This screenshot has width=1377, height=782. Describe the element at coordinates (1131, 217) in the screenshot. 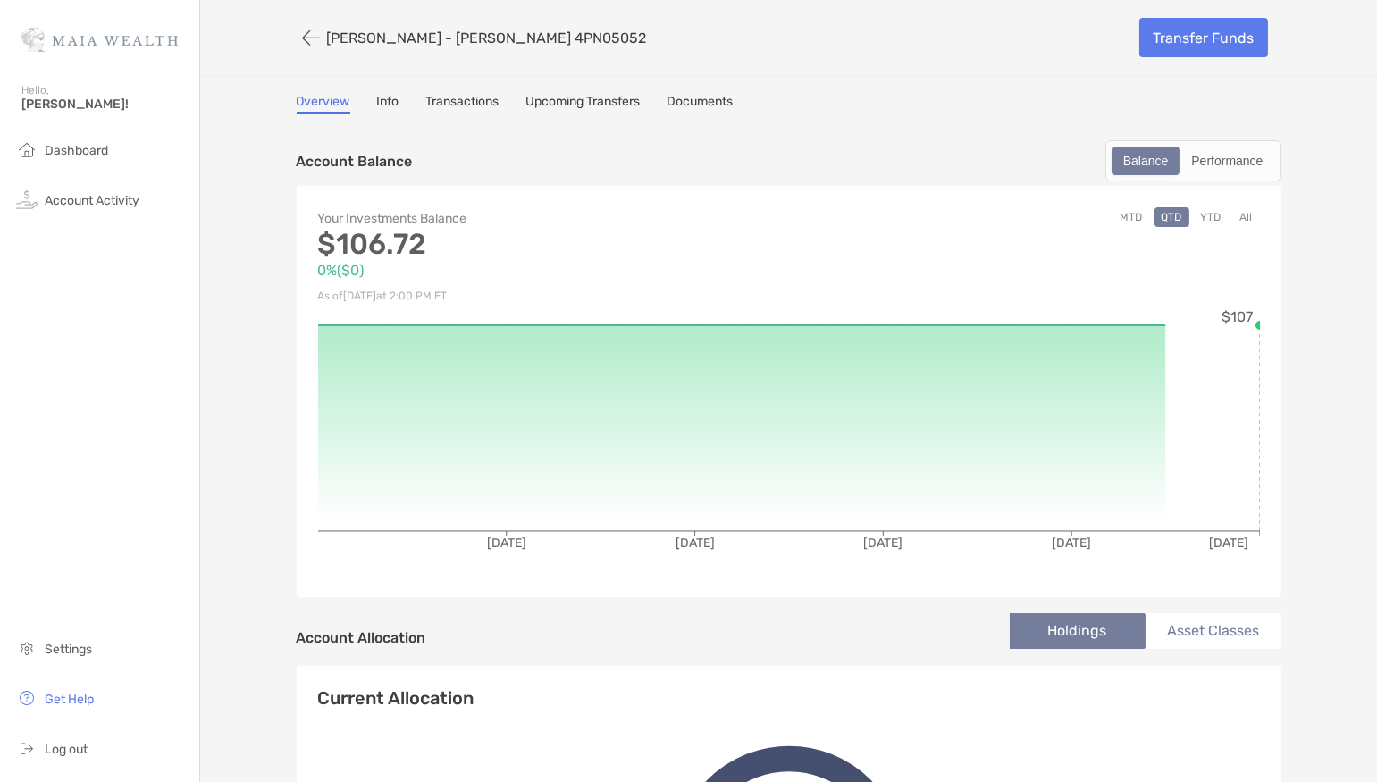

I see `button: MTD` at that location.